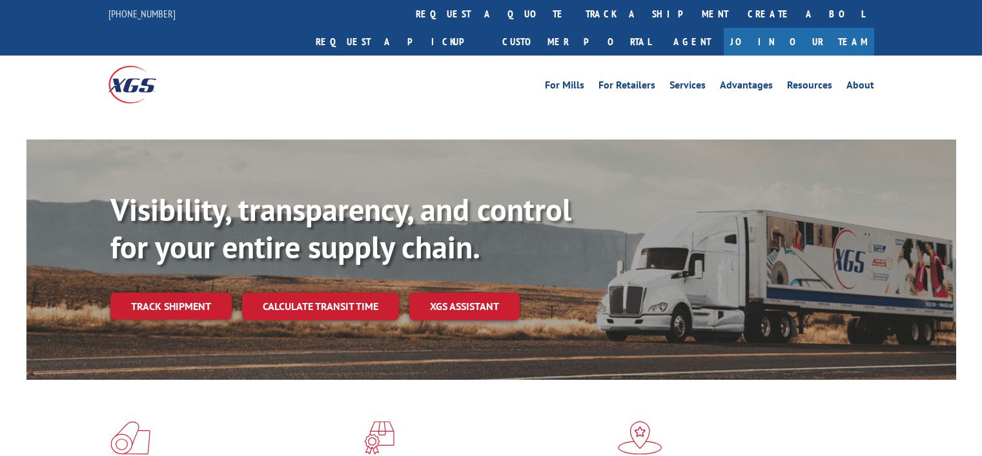 The image size is (982, 456). What do you see at coordinates (810, 87) in the screenshot?
I see `a: Resources` at bounding box center [810, 87].